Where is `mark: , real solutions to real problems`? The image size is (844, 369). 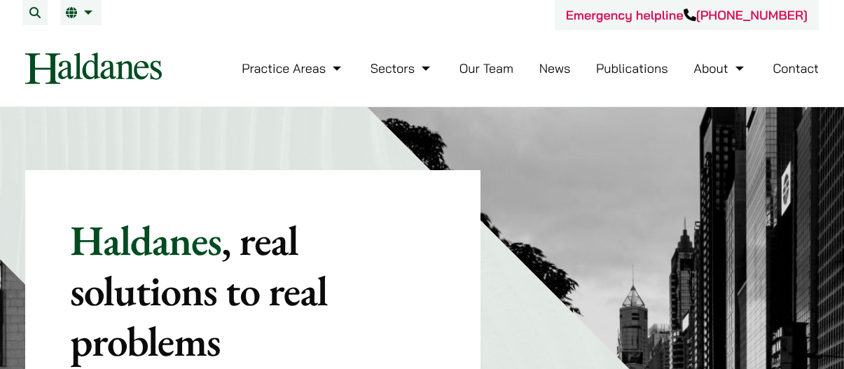
mark: , real solutions to real problems is located at coordinates (198, 291).